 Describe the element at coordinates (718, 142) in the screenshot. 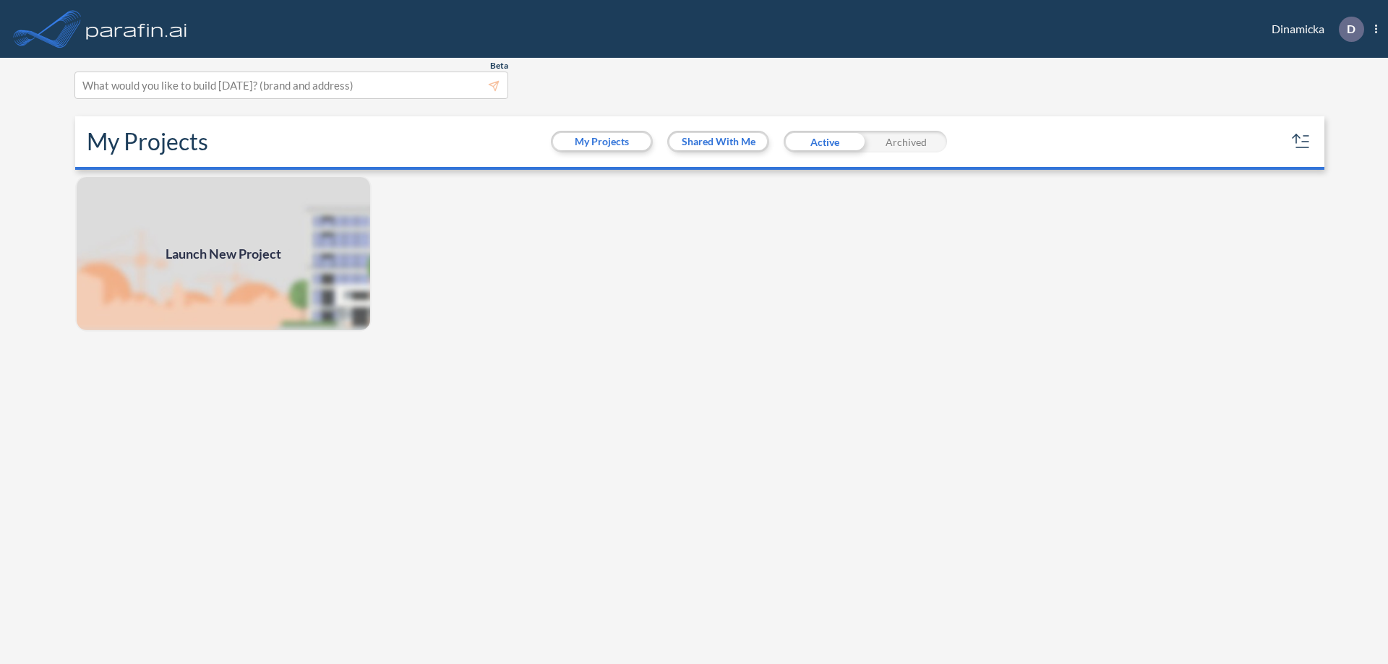

I see `button: Shared With Me` at that location.